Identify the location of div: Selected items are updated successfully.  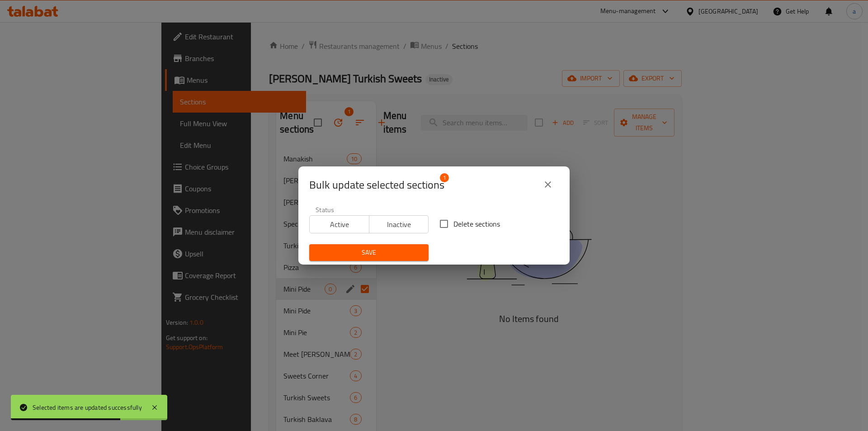
(87, 407).